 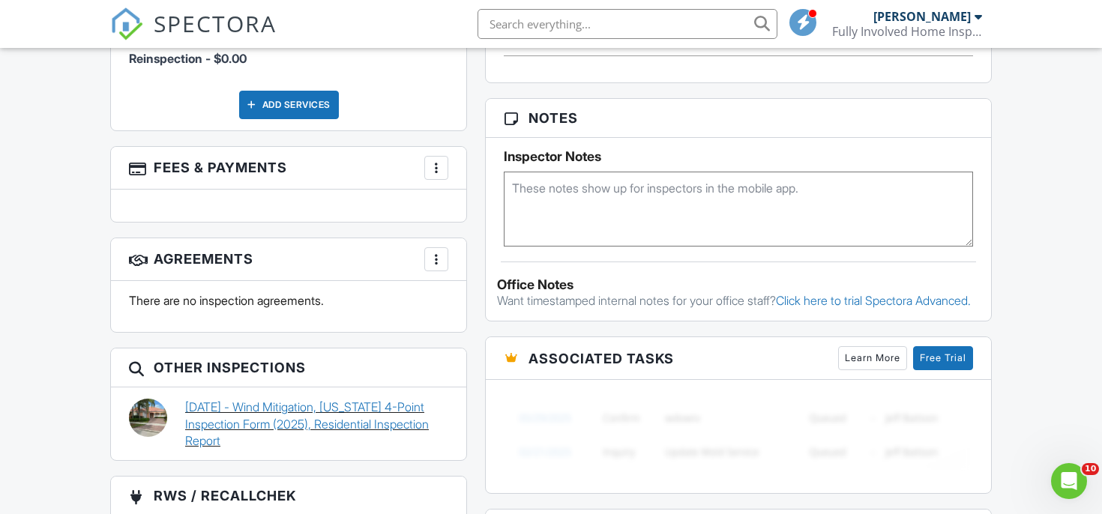 I want to click on img: The Best Home Inspection Software - Spectora, so click(x=127, y=24).